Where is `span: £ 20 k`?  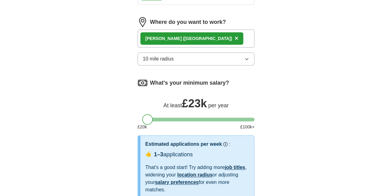
span: £ 20 k is located at coordinates (142, 127).